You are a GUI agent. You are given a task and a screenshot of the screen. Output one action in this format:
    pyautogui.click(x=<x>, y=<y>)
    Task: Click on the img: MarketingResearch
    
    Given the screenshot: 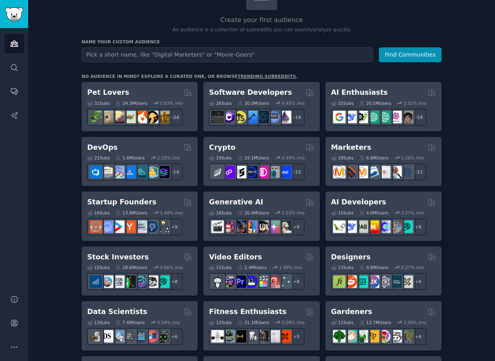 What is the action you would take?
    pyautogui.click(x=395, y=172)
    